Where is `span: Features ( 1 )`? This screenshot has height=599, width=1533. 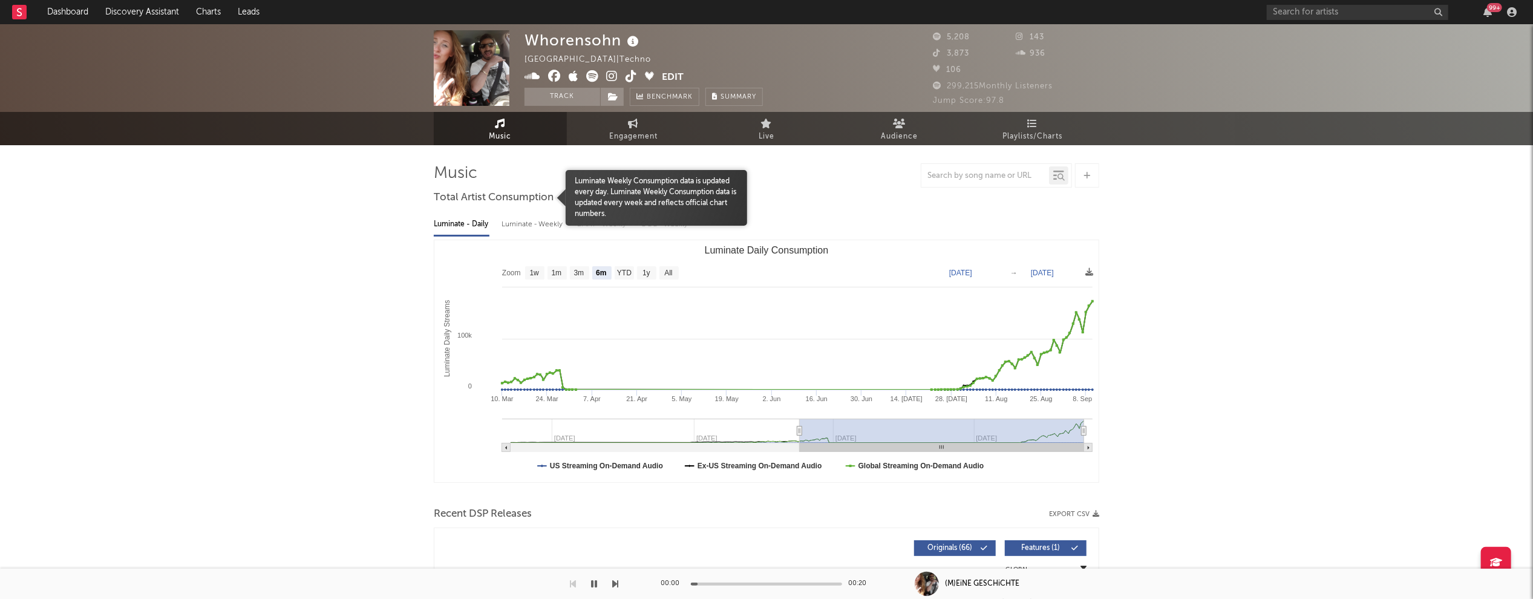 span: Features ( 1 ) is located at coordinates (1040, 548).